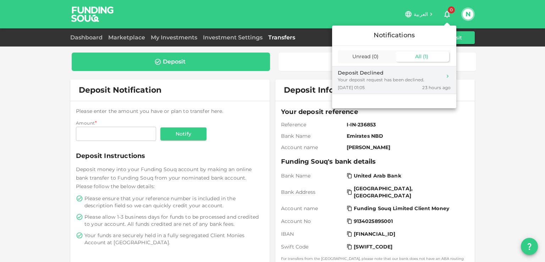 The image size is (545, 262). Describe the element at coordinates (375, 56) in the screenshot. I see `span: ( 0 )` at that location.